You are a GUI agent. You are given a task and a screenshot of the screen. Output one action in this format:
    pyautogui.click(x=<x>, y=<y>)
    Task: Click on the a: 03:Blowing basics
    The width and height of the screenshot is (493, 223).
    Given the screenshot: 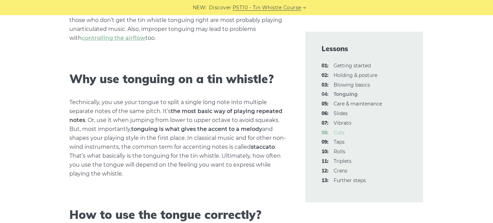 What is the action you would take?
    pyautogui.click(x=352, y=85)
    